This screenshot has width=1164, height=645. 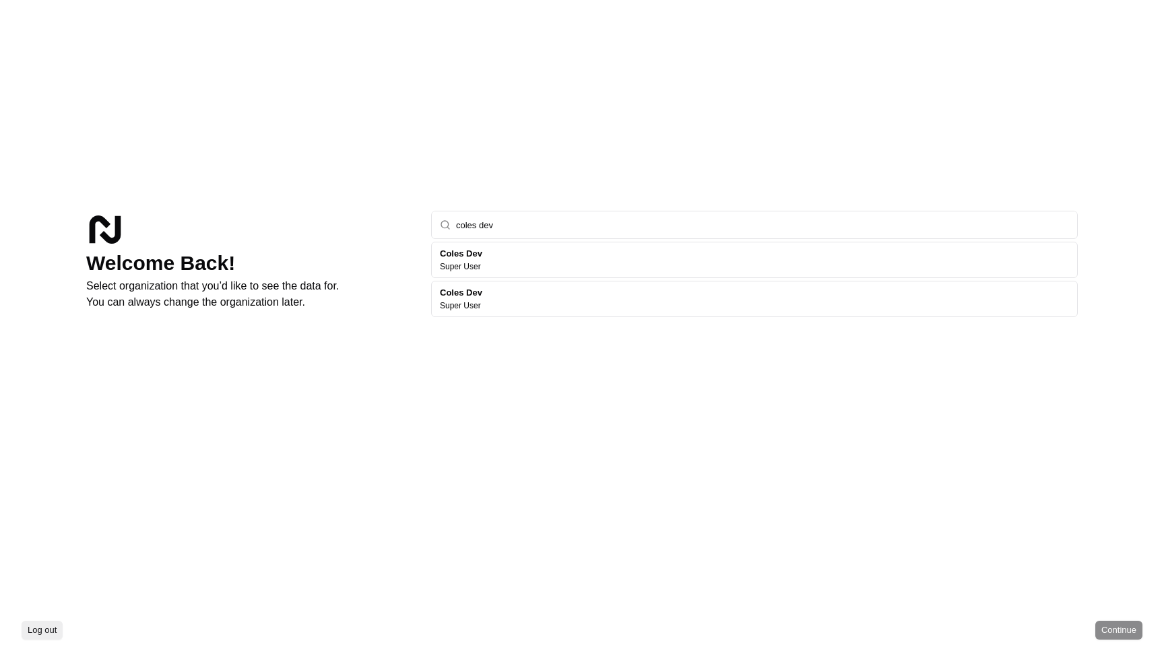 What do you see at coordinates (42, 630) in the screenshot?
I see `button: Log out` at bounding box center [42, 630].